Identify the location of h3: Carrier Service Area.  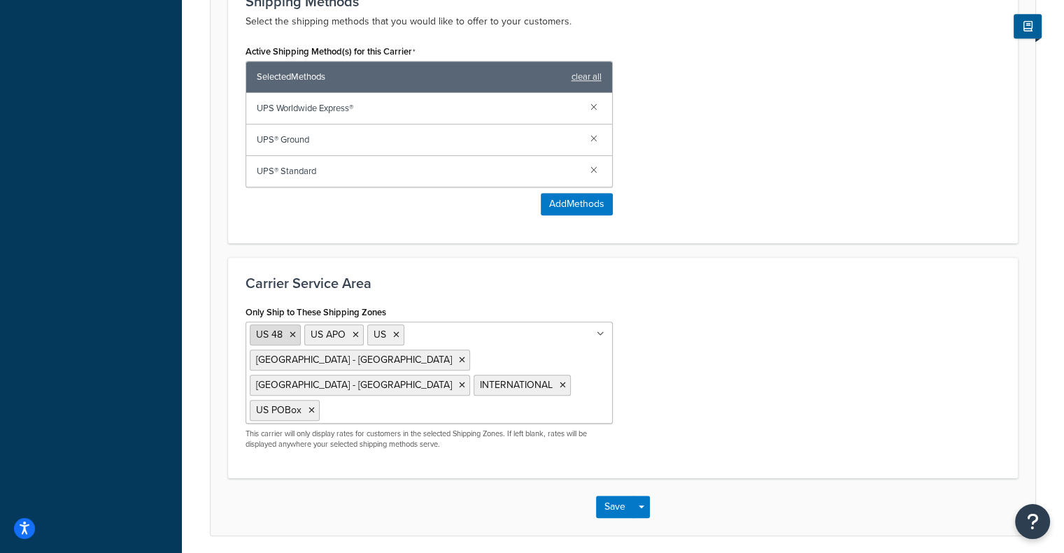
(622, 283).